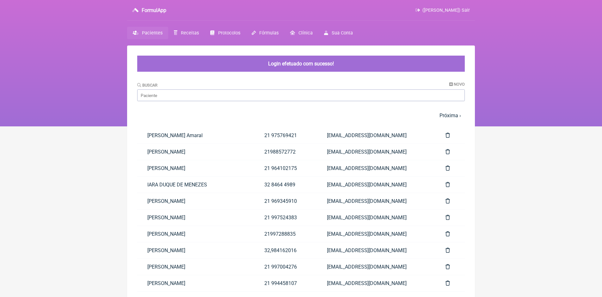 This screenshot has width=602, height=297. Describe the element at coordinates (301, 115) in the screenshot. I see `nav: pager` at that location.